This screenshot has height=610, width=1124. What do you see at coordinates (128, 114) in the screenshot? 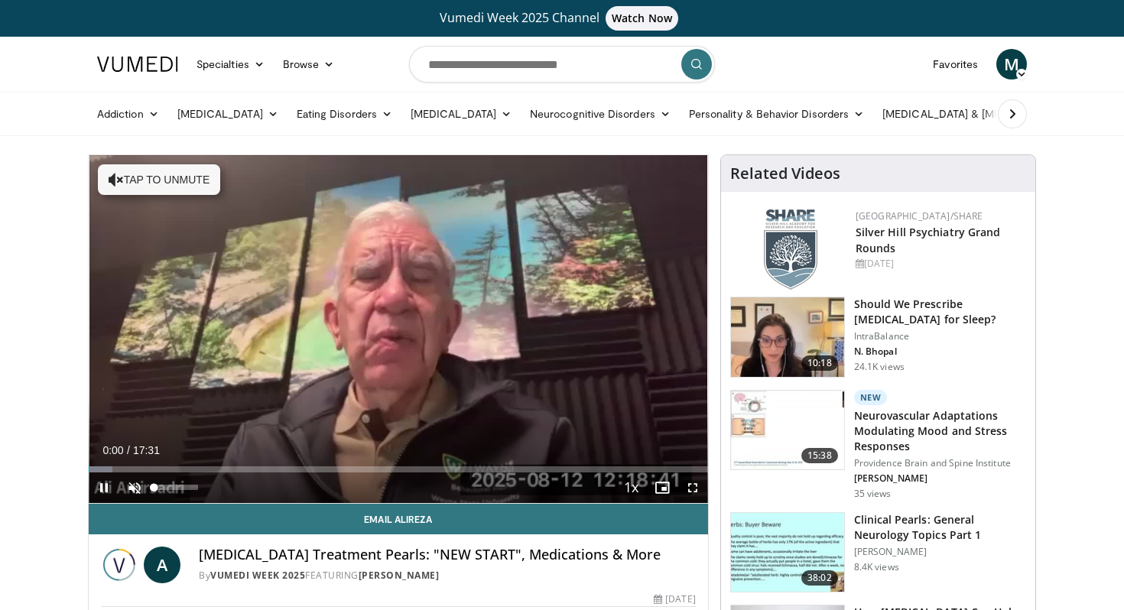
I see `a: Addiction` at bounding box center [128, 114].